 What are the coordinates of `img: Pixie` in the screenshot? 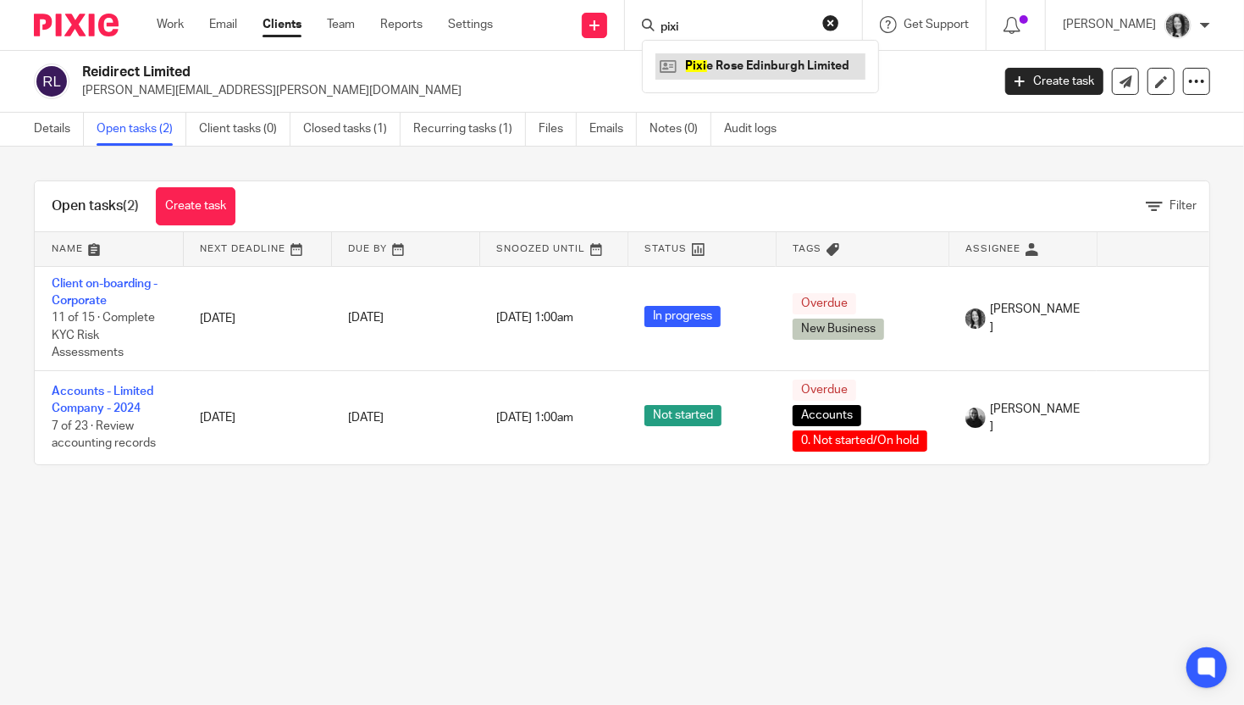 It's located at (76, 25).